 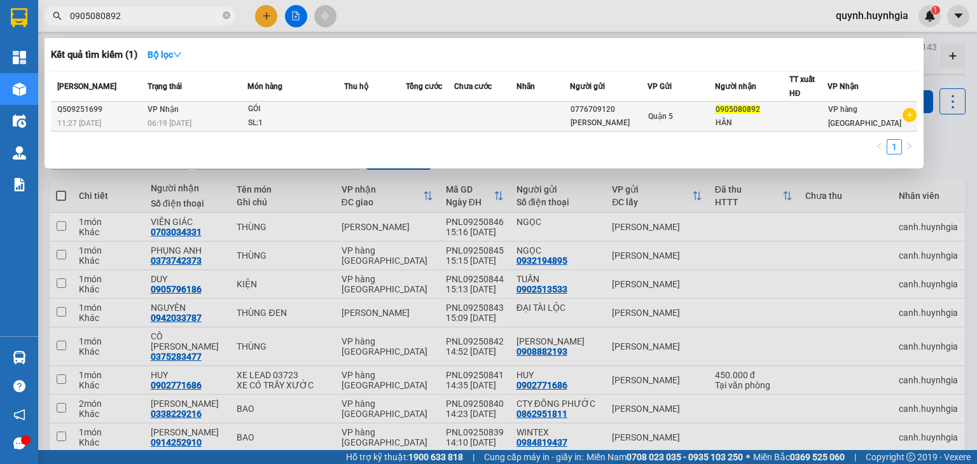 I want to click on div: 0776709120, so click(x=609, y=109).